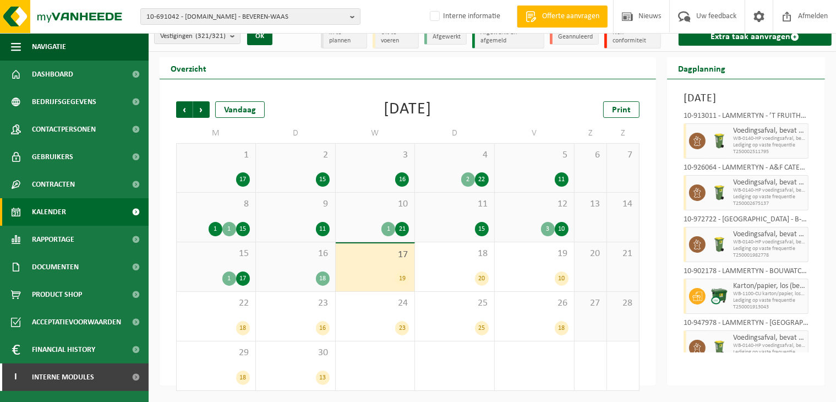 This screenshot has width=836, height=402. Describe the element at coordinates (623, 254) in the screenshot. I see `span: 21` at that location.